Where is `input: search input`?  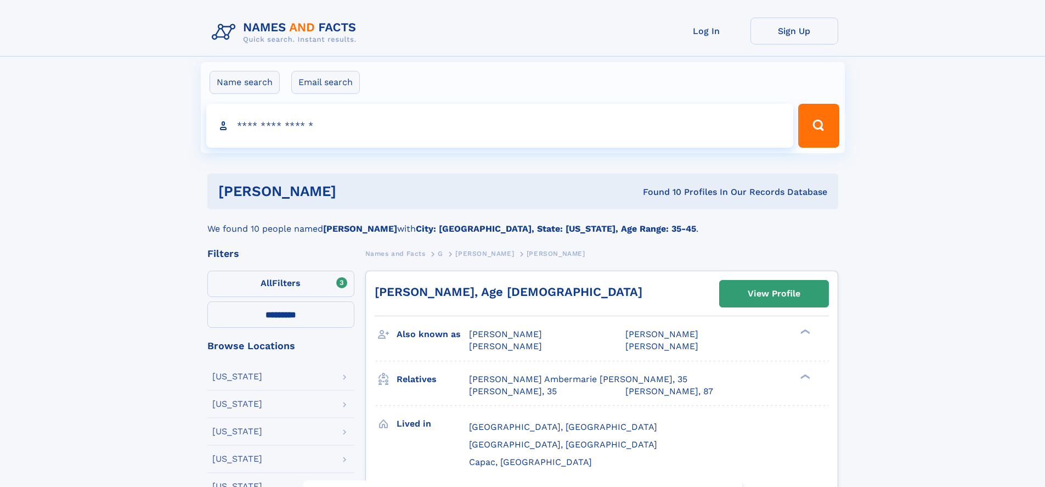
input: search input is located at coordinates (500, 126).